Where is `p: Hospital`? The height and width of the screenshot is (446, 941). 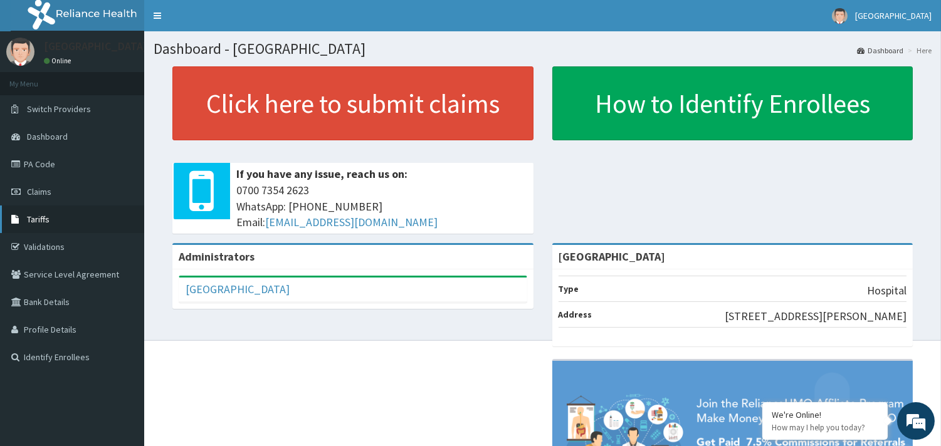
p: Hospital is located at coordinates (887, 291).